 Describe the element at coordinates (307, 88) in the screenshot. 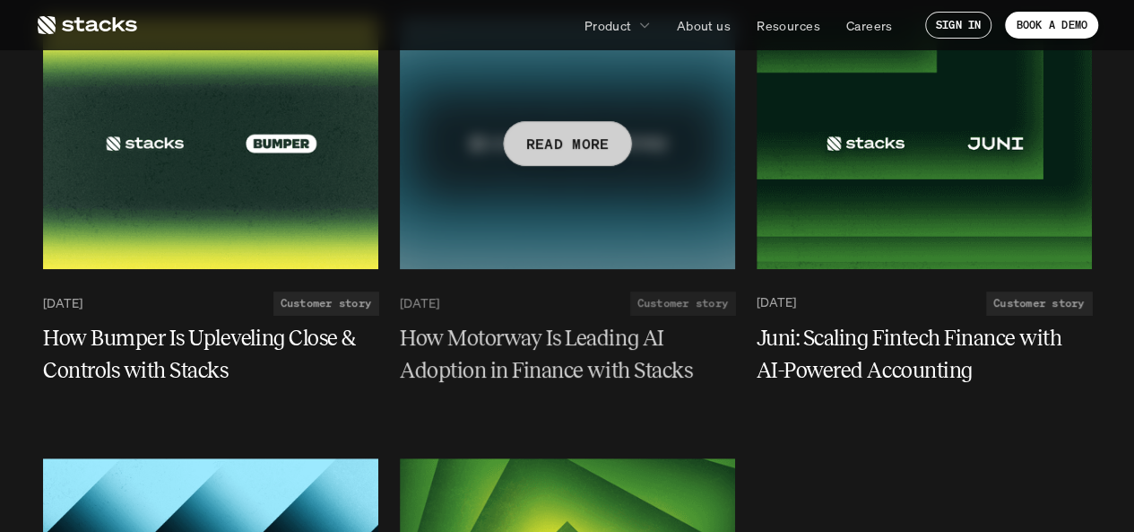

I see `a: Privacy Policy` at that location.